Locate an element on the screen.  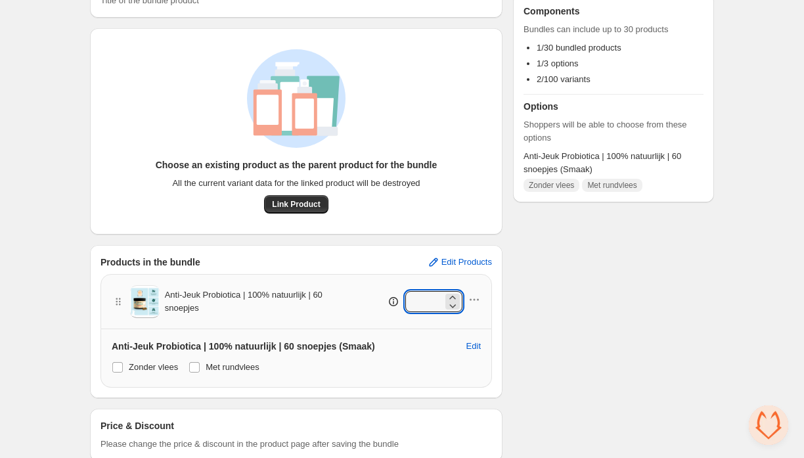
h3: Components is located at coordinates (552, 11).